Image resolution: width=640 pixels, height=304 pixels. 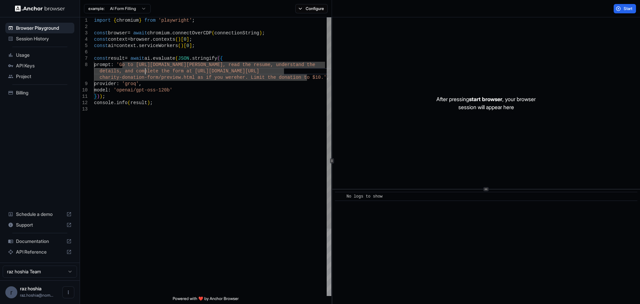 What do you see at coordinates (237, 33) in the screenshot?
I see `span: connectionString` at bounding box center [237, 33].